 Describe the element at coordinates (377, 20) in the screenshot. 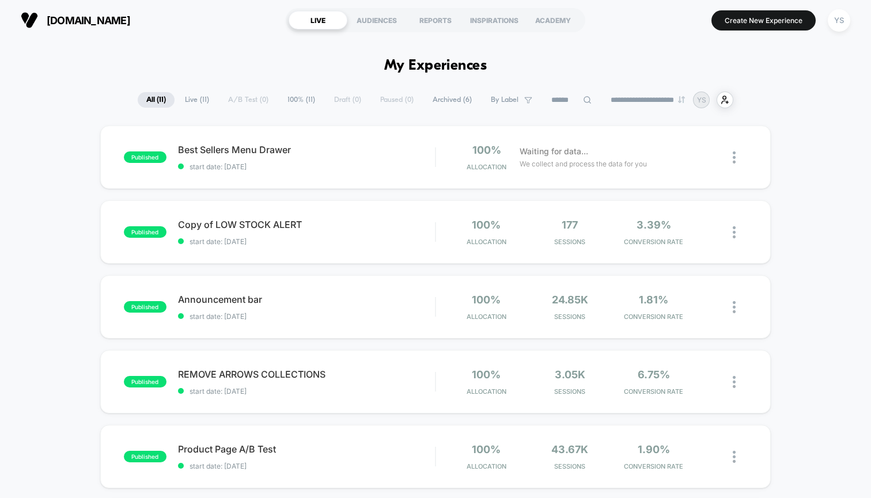

I see `div: AUDIENCES` at that location.